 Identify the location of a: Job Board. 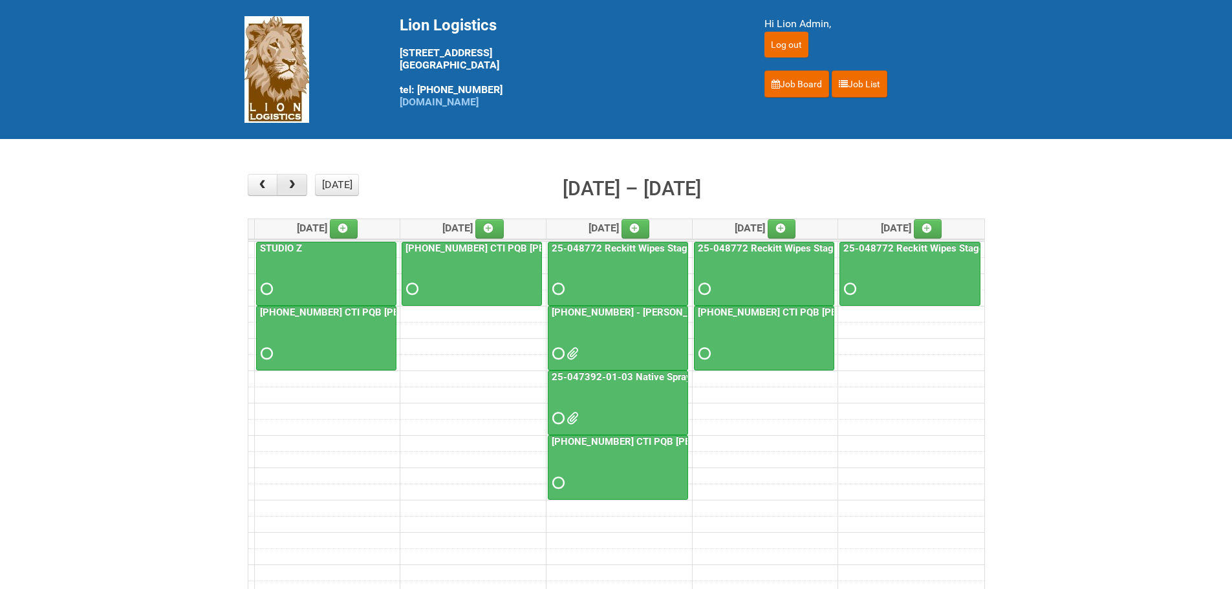
(797, 84).